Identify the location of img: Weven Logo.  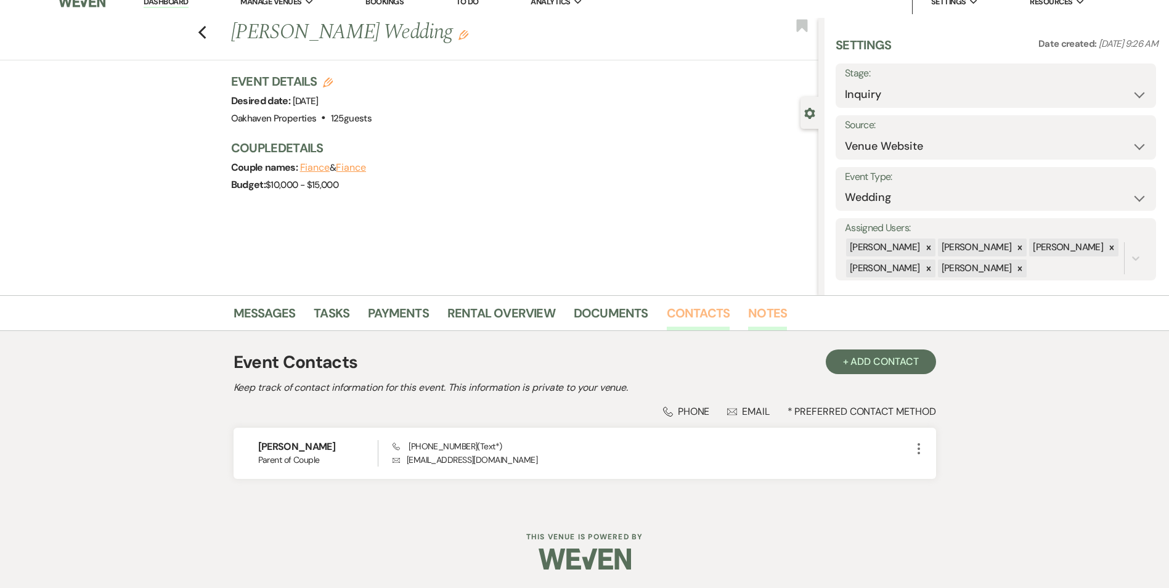
(585, 559).